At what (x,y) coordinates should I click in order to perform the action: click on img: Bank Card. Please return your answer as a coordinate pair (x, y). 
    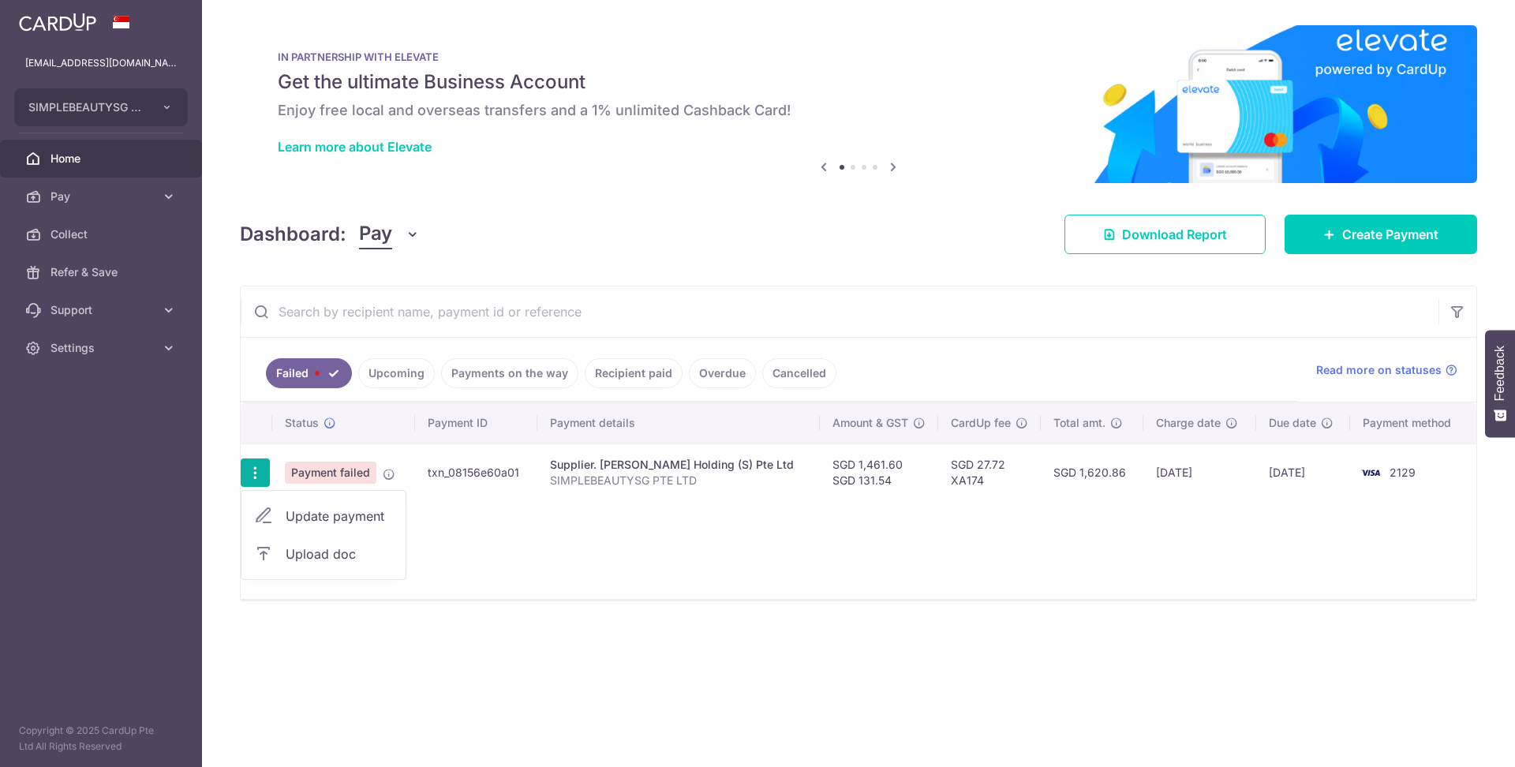
    Looking at the image, I should click on (1370, 473).